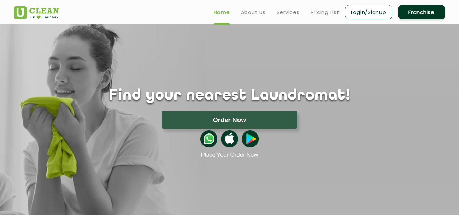 The width and height of the screenshot is (459, 215). I want to click on img: playstoreicon.png, so click(250, 139).